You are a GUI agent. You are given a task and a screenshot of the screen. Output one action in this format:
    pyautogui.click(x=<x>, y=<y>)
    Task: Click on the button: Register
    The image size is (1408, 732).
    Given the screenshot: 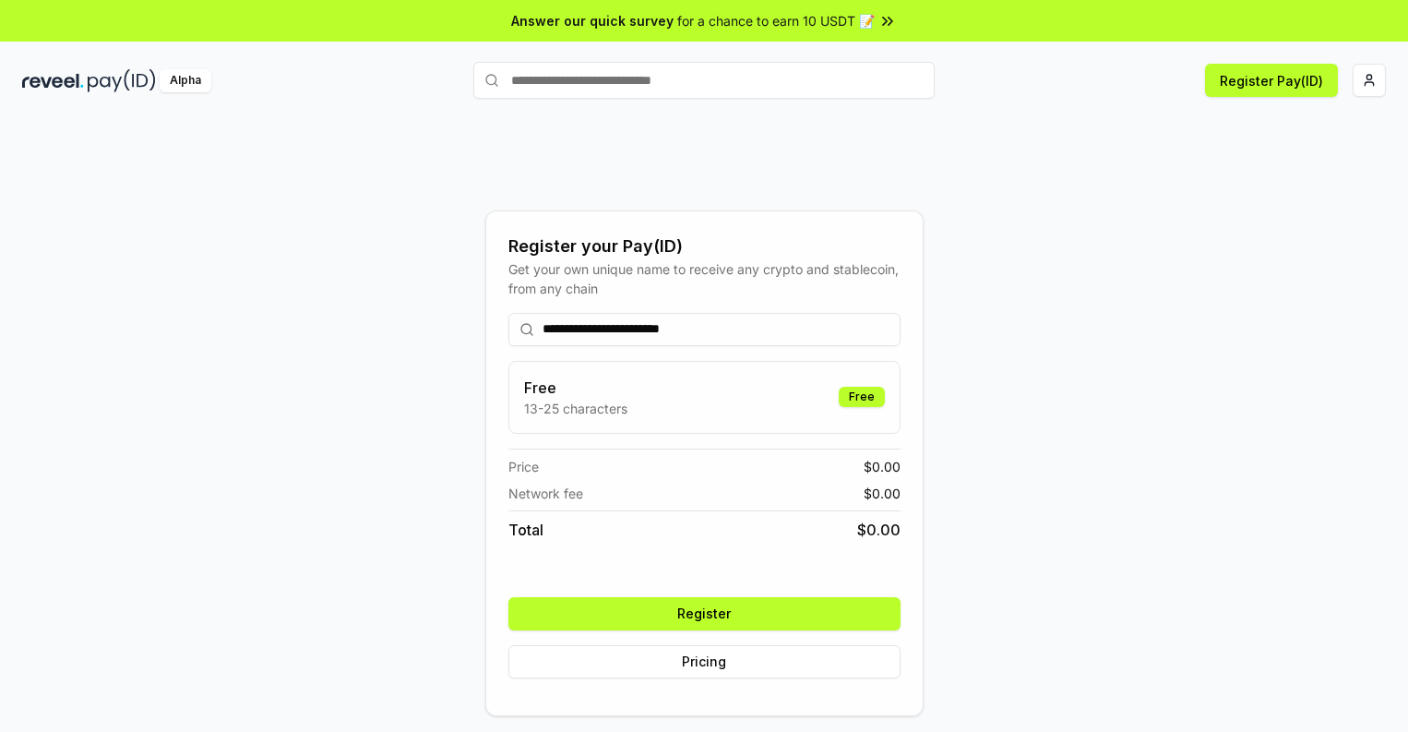 What is the action you would take?
    pyautogui.click(x=704, y=614)
    